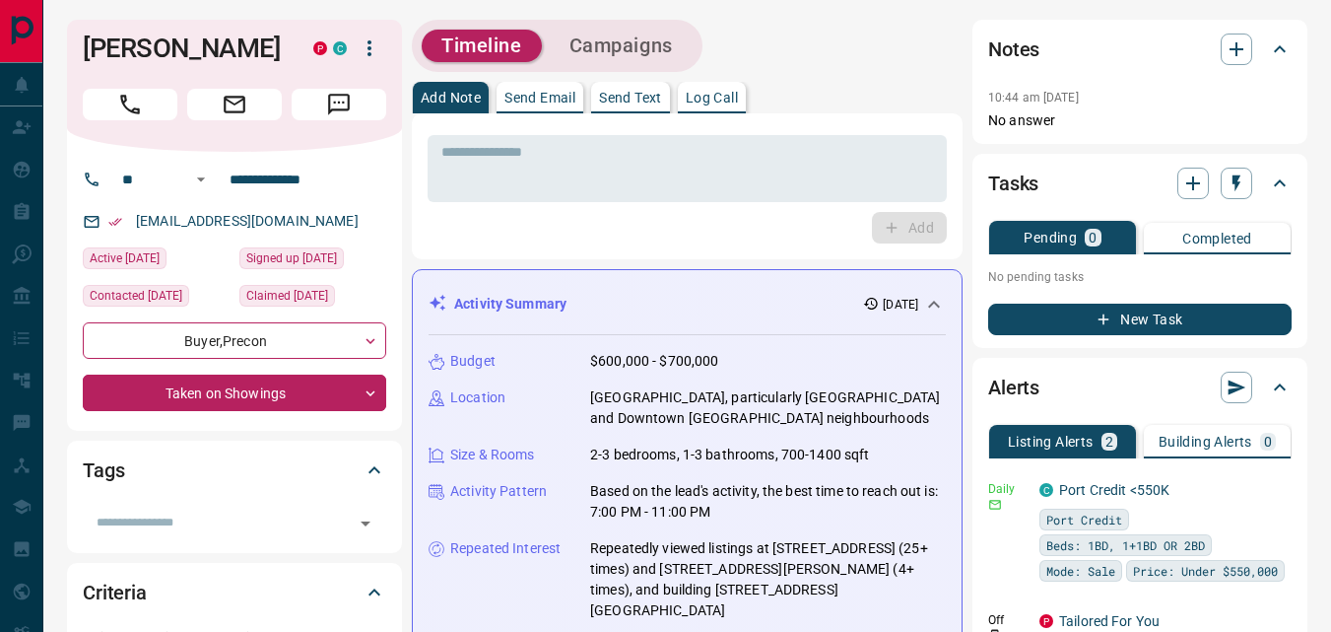 The image size is (1331, 632). Describe the element at coordinates (1205, 441) in the screenshot. I see `p: Building Alerts` at that location.